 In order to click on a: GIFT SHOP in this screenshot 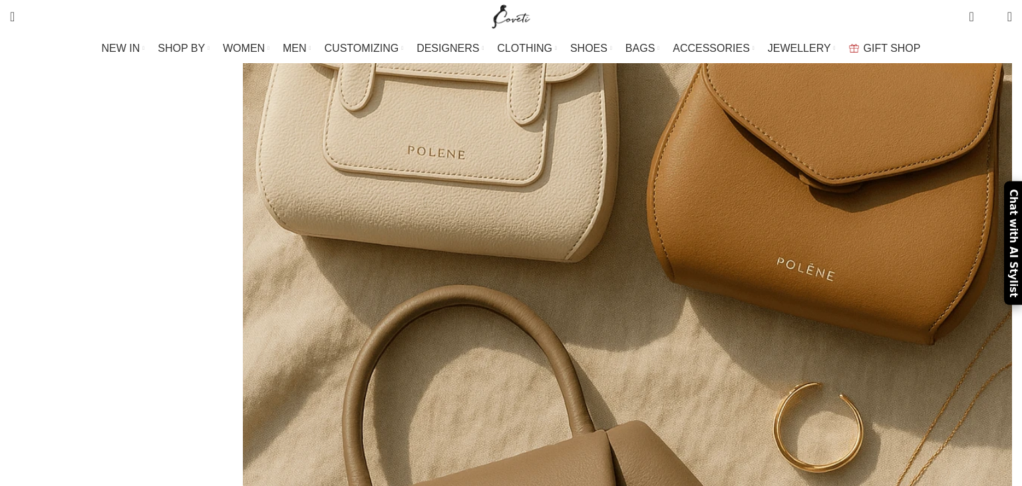, I will do `click(885, 49)`.